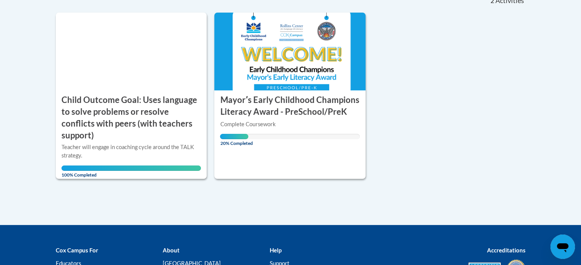 The image size is (581, 265). Describe the element at coordinates (131, 172) in the screenshot. I see `span: 100% Completed` at that location.